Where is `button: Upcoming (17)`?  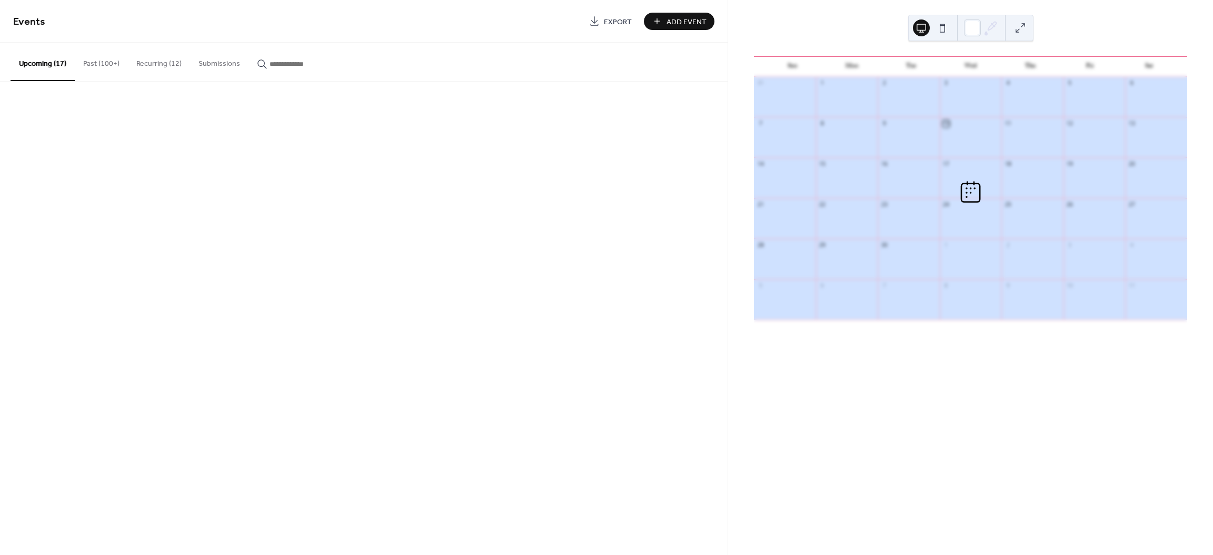 button: Upcoming (17) is located at coordinates (43, 62).